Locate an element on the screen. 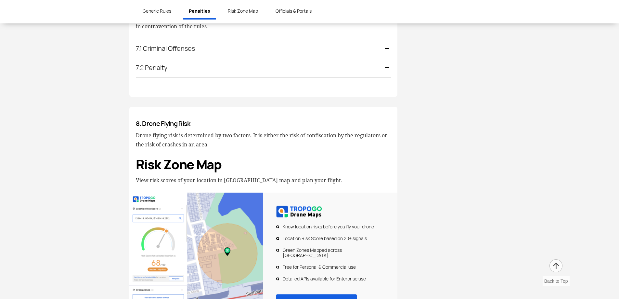 The height and width of the screenshot is (299, 619). li: Know location risks before you fly your drone is located at coordinates (330, 226).